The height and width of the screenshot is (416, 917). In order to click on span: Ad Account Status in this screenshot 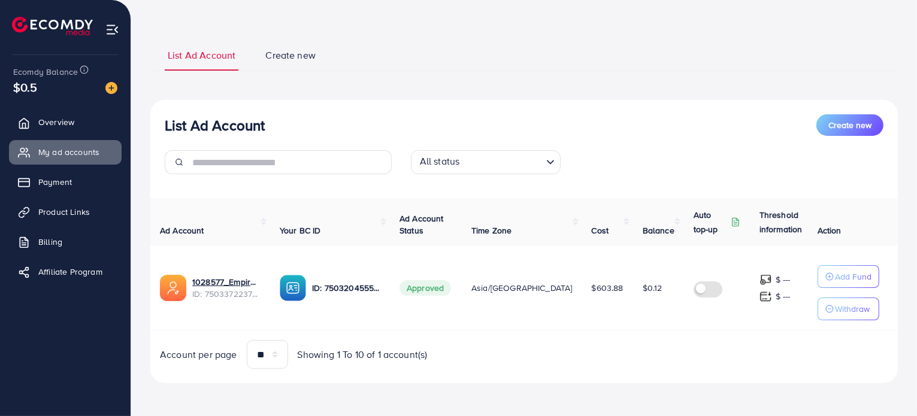, I will do `click(422, 225)`.